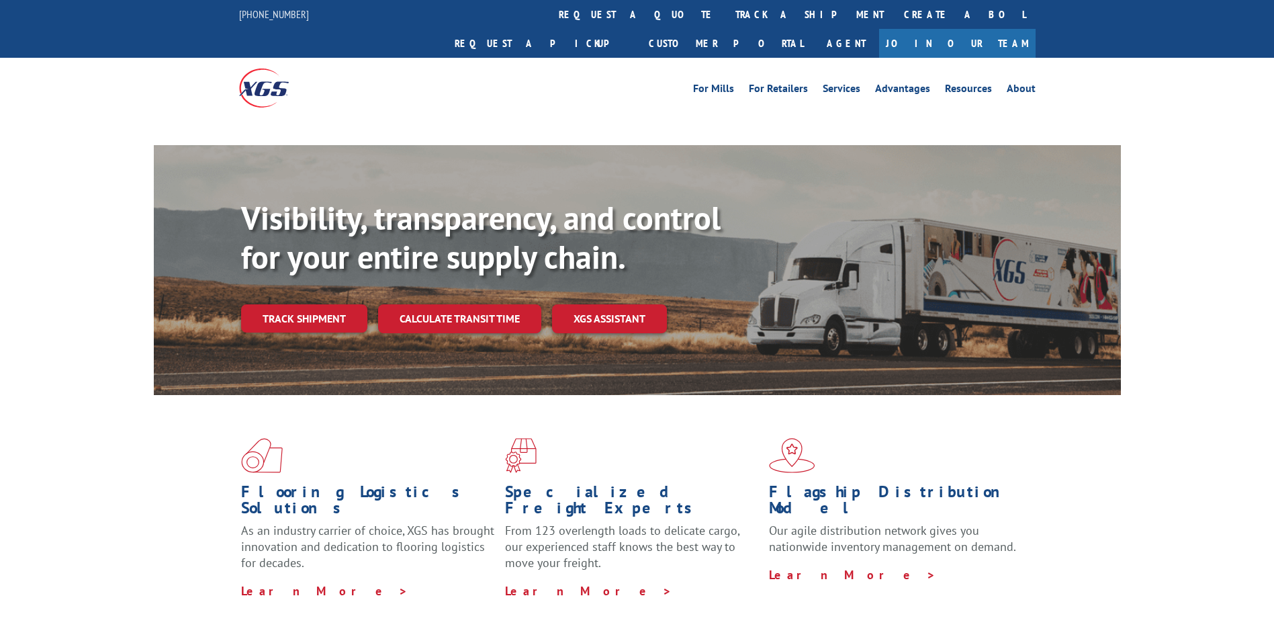 The height and width of the screenshot is (641, 1274). What do you see at coordinates (1021, 91) in the screenshot?
I see `a: About` at bounding box center [1021, 91].